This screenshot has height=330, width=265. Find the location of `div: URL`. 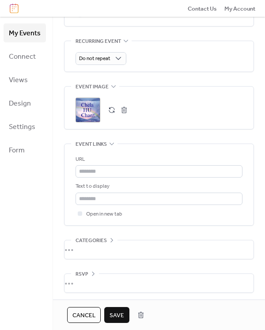

div: URL is located at coordinates (158, 160).